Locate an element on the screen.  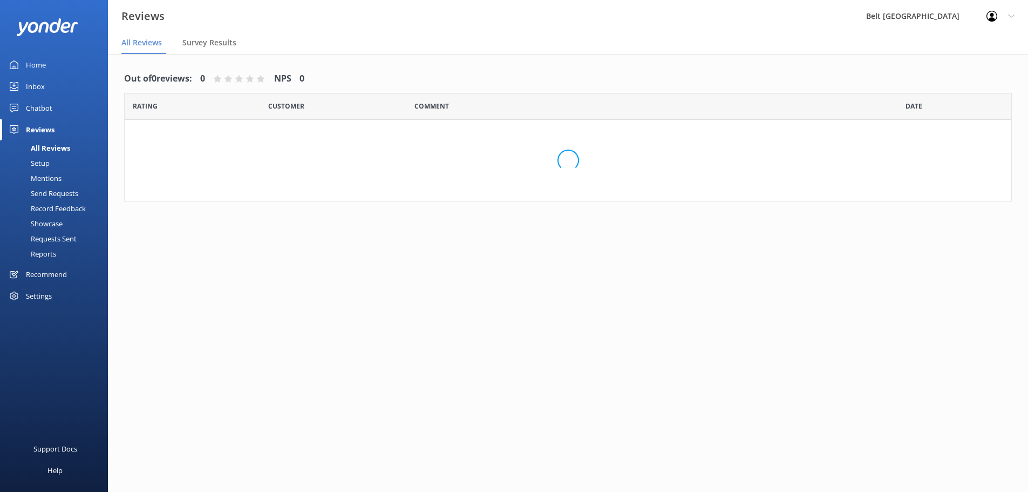
h4: NPS is located at coordinates (283, 79).